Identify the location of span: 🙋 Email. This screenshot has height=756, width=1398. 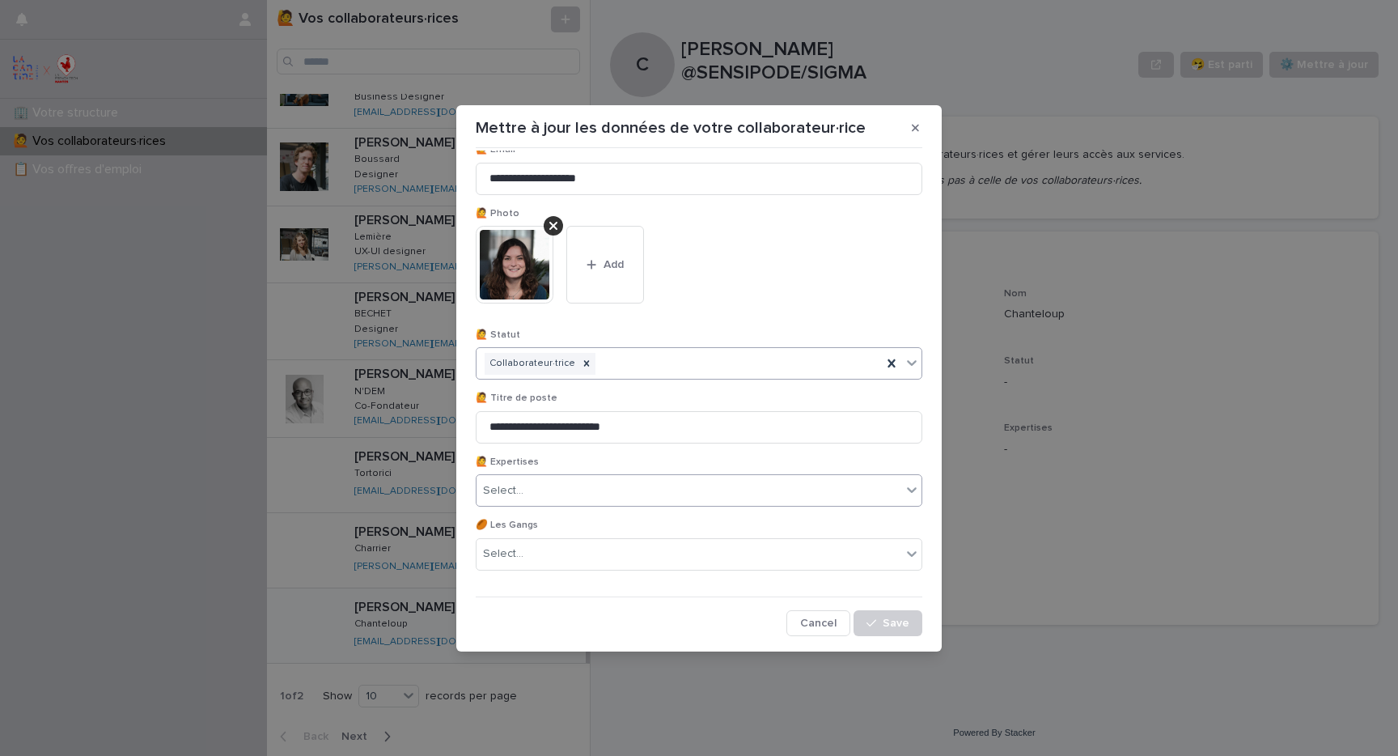
(495, 150).